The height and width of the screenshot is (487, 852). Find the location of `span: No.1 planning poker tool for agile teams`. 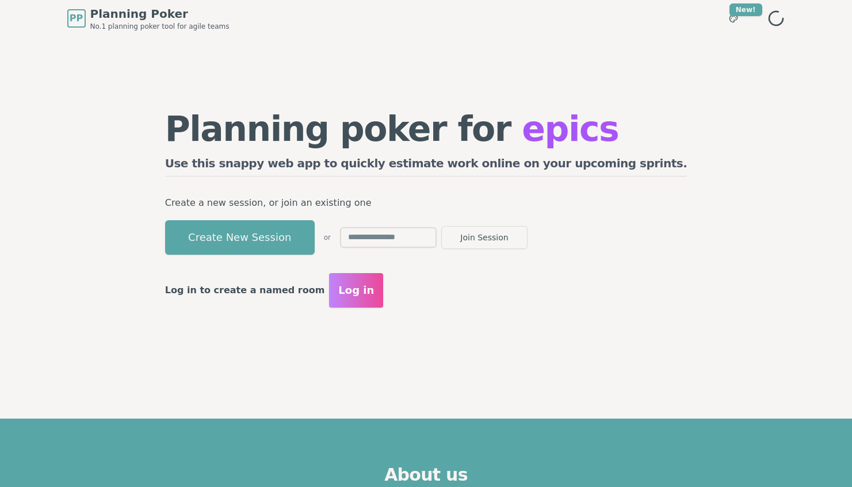

span: No.1 planning poker tool for agile teams is located at coordinates (160, 26).